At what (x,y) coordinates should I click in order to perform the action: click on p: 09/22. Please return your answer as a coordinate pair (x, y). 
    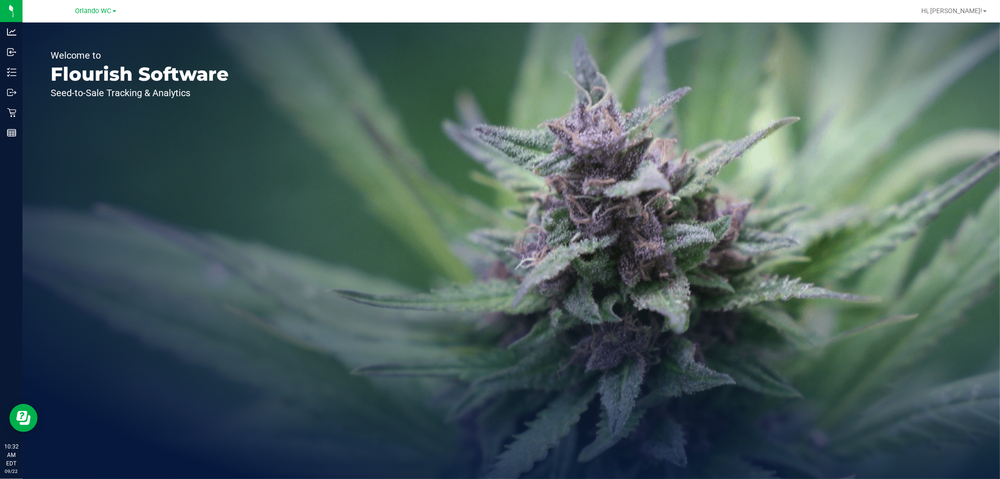
    Looking at the image, I should click on (11, 471).